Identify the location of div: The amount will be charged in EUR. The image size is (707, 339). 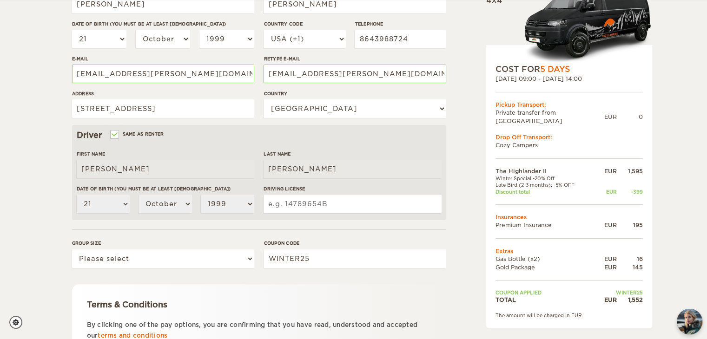
(569, 316).